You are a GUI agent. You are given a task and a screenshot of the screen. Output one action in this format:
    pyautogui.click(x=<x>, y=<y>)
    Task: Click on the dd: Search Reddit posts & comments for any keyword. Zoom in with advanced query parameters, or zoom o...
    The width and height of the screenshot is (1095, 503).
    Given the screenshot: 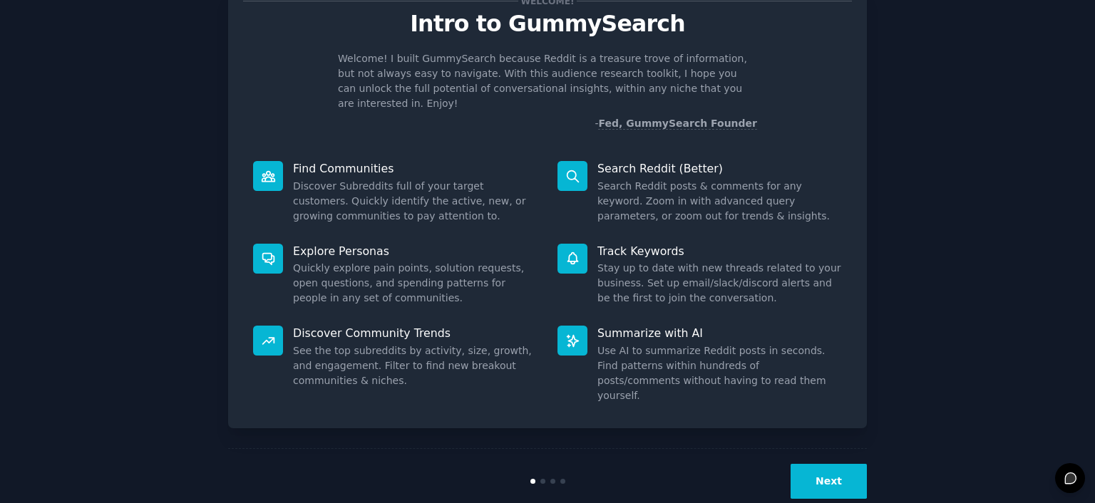 What is the action you would take?
    pyautogui.click(x=719, y=201)
    